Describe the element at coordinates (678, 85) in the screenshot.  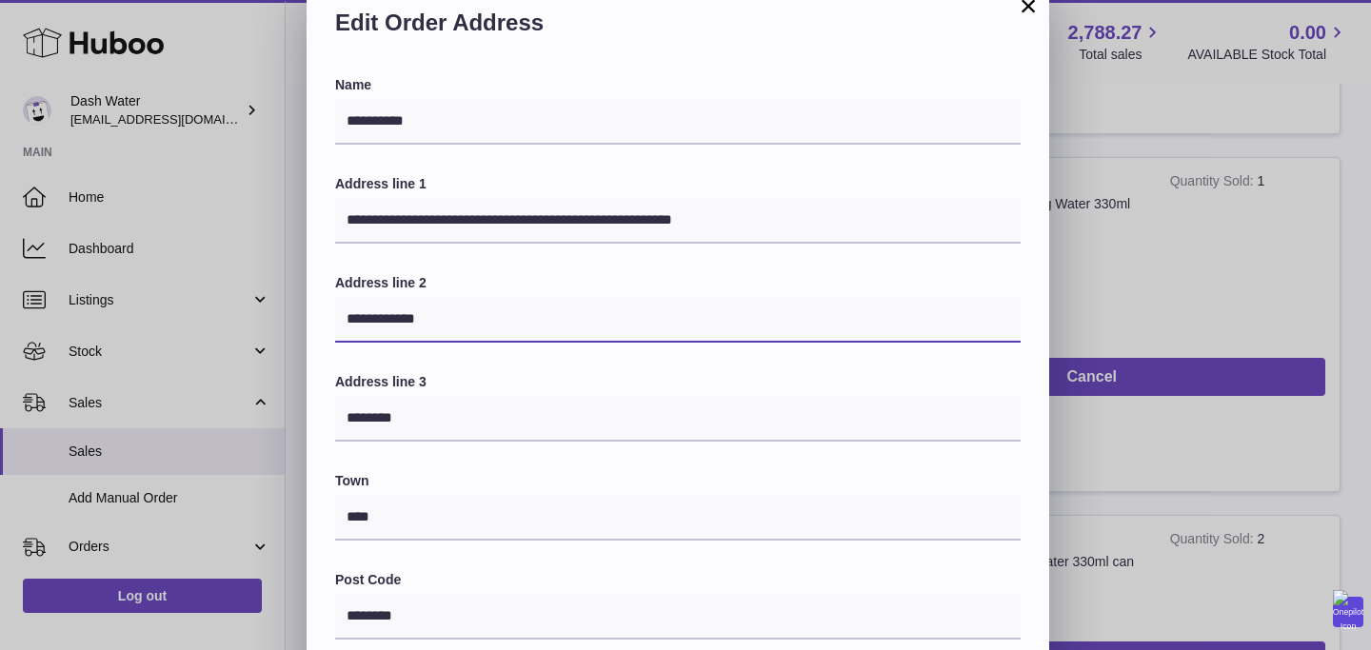
I see `label: Name` at that location.